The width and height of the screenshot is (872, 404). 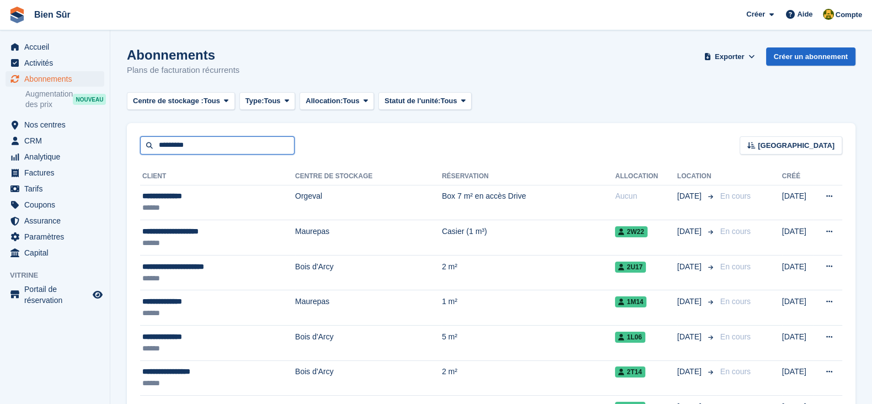 What do you see at coordinates (57, 47) in the screenshot?
I see `span: Accueil` at bounding box center [57, 47].